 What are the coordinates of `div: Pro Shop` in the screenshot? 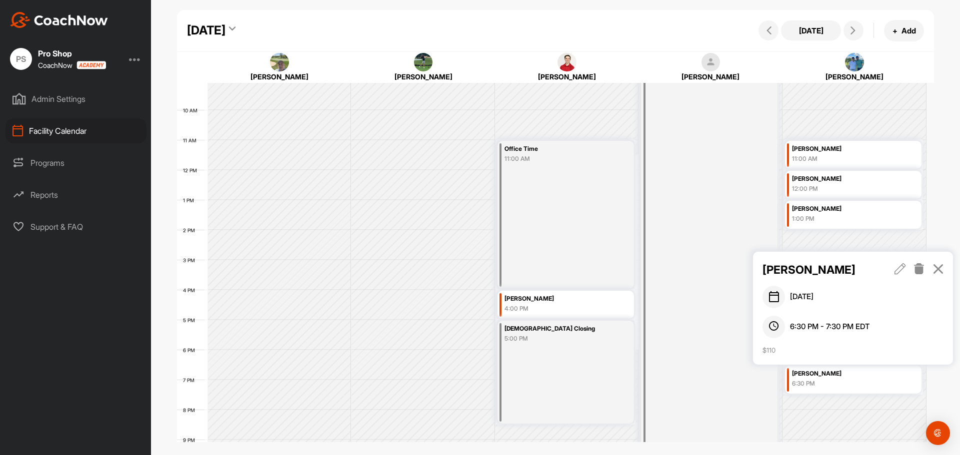 It's located at (72, 53).